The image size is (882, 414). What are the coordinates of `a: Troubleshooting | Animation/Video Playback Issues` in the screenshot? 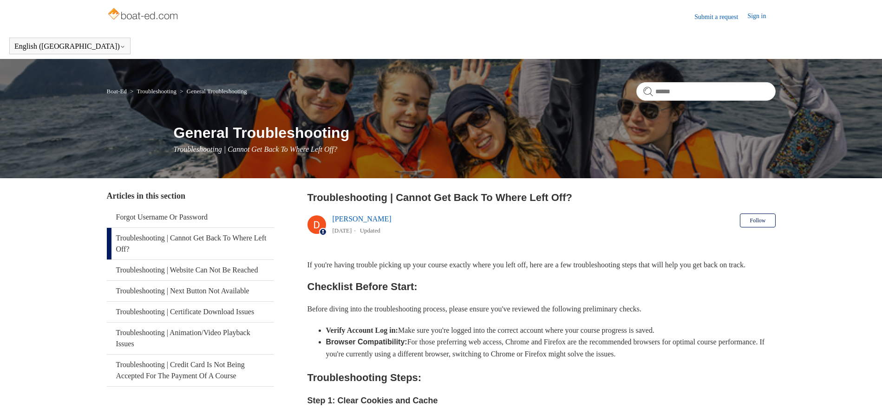 It's located at (190, 339).